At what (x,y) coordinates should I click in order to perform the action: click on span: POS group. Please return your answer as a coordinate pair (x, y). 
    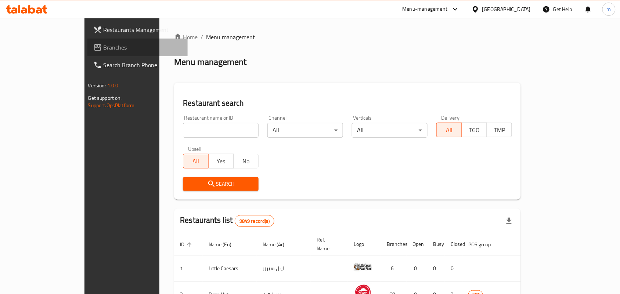
    Looking at the image, I should click on (484, 244).